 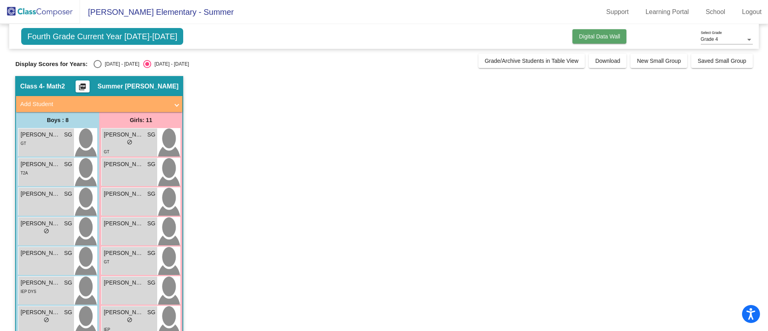 What do you see at coordinates (54, 86) in the screenshot?
I see `span: - Math2` at bounding box center [54, 86].